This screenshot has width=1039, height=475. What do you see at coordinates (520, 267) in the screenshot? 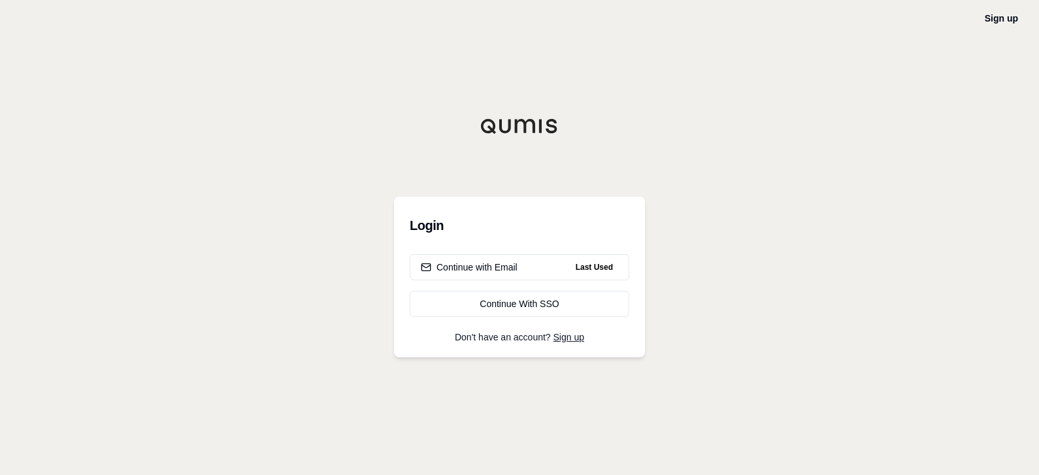
I see `button: Continue with EmailLast Used` at bounding box center [520, 267].